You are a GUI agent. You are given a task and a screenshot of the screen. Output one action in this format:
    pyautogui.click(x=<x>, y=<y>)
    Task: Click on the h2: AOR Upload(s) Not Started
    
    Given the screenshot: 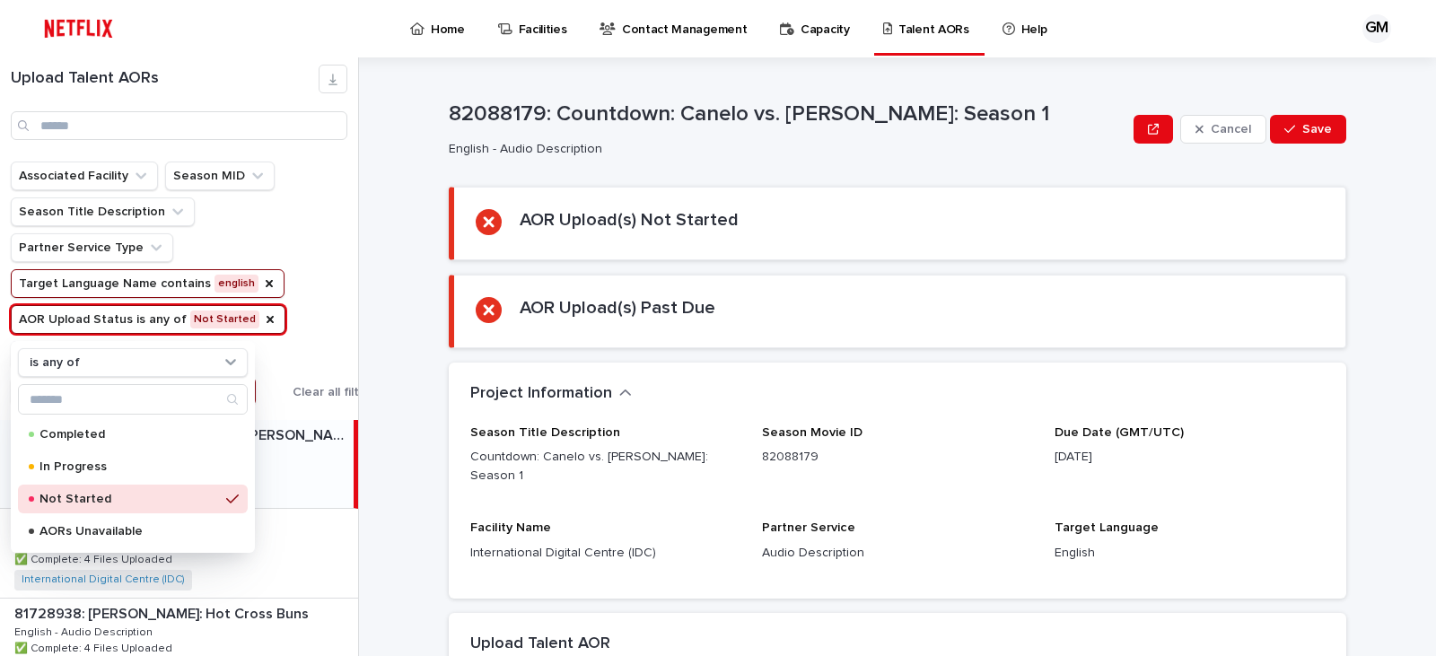 What is the action you would take?
    pyautogui.click(x=629, y=220)
    